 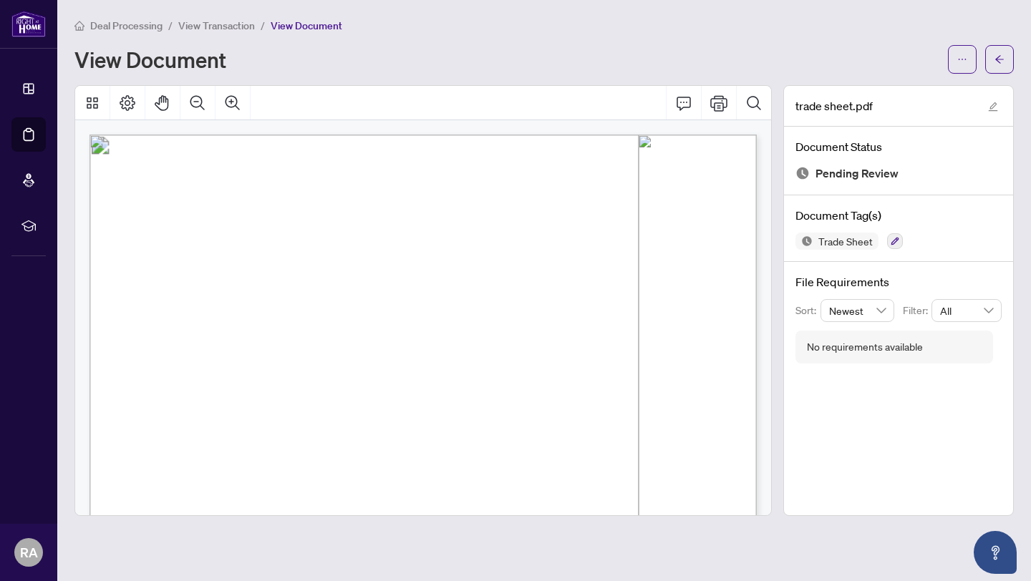 What do you see at coordinates (150, 59) in the screenshot?
I see `h1: View Document` at bounding box center [150, 59].